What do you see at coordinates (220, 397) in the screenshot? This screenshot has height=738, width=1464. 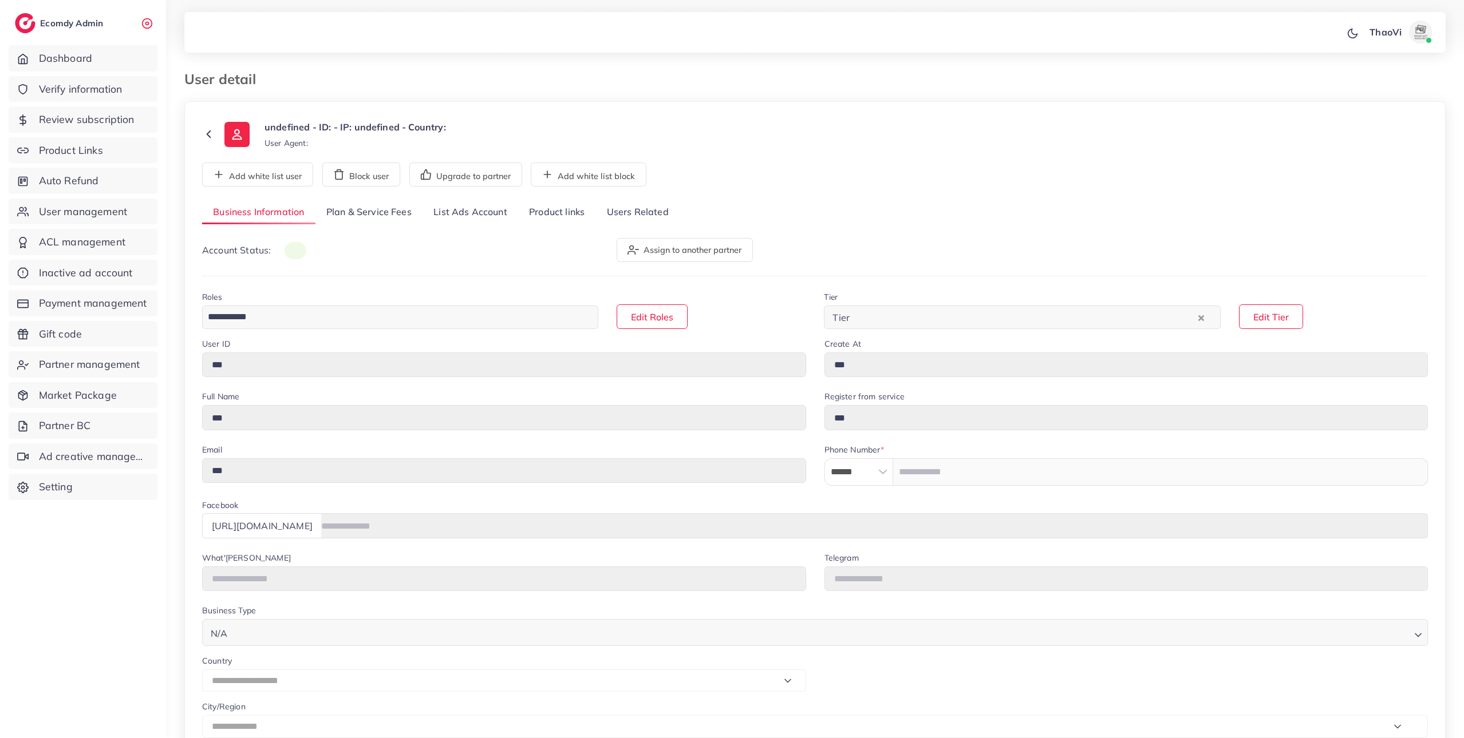 I see `label: Full Name` at bounding box center [220, 397].